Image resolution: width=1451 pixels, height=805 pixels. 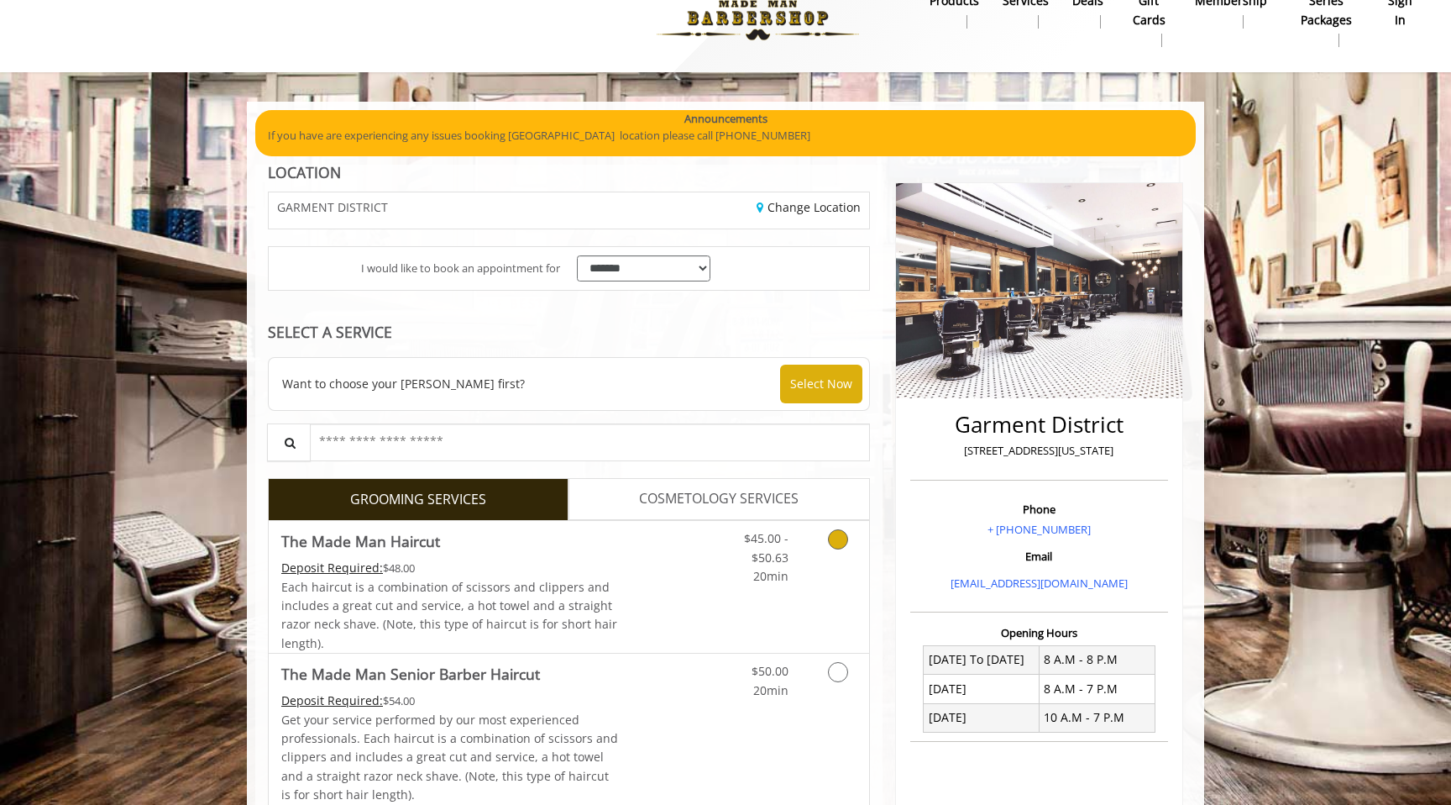 I want to click on b: Announcements, so click(x=726, y=118).